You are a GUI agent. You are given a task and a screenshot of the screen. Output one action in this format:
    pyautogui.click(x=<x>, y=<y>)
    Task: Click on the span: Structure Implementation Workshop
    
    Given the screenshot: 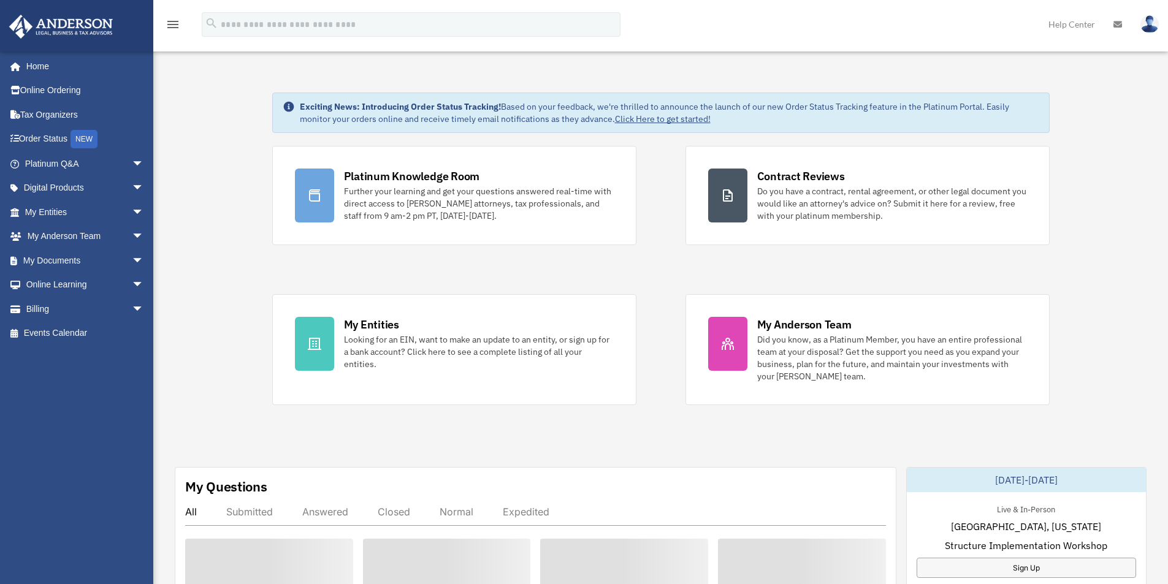 What is the action you would take?
    pyautogui.click(x=1026, y=546)
    